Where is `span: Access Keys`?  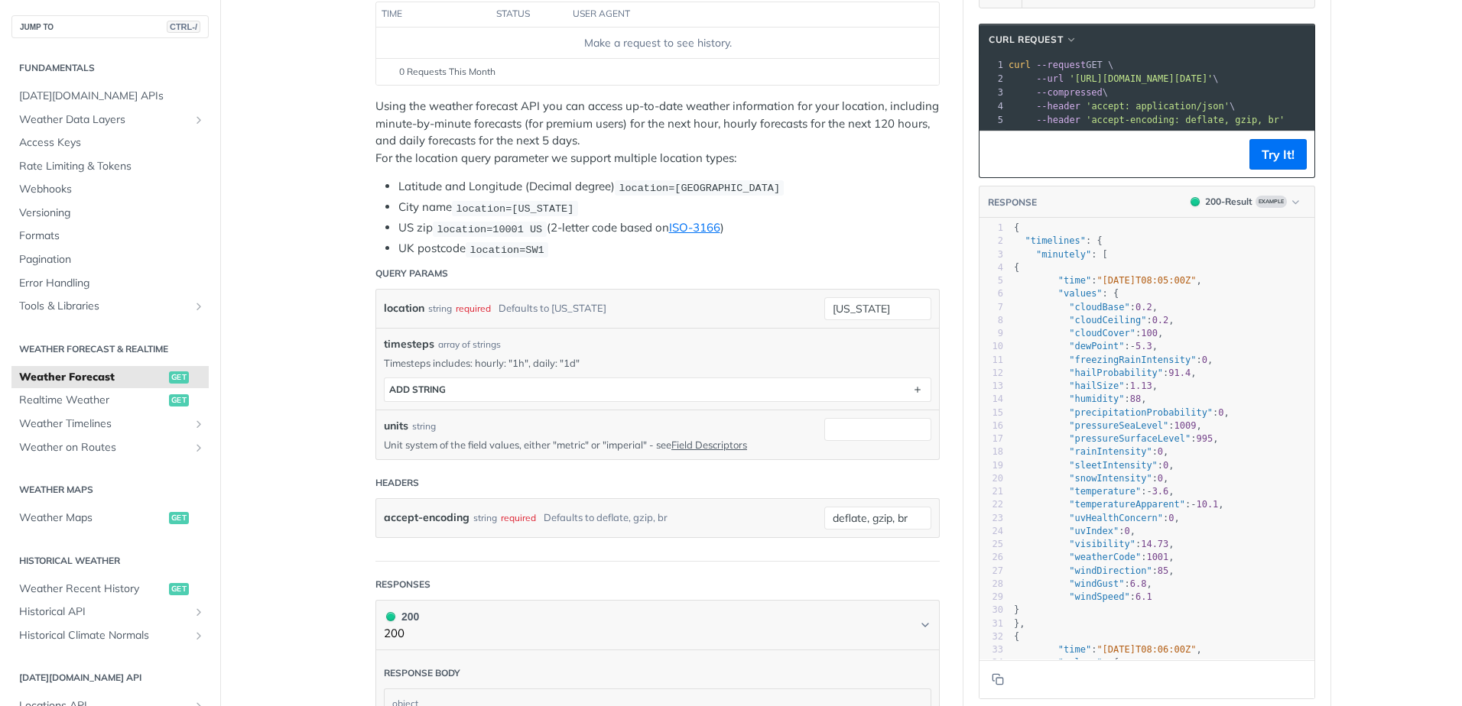
span: Access Keys is located at coordinates (112, 143).